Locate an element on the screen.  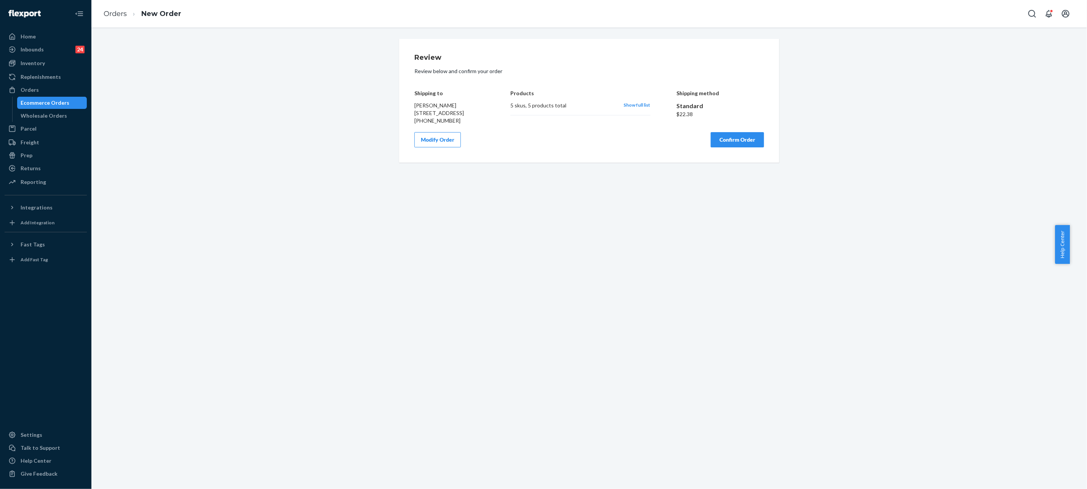
span: Show full list is located at coordinates (637, 105).